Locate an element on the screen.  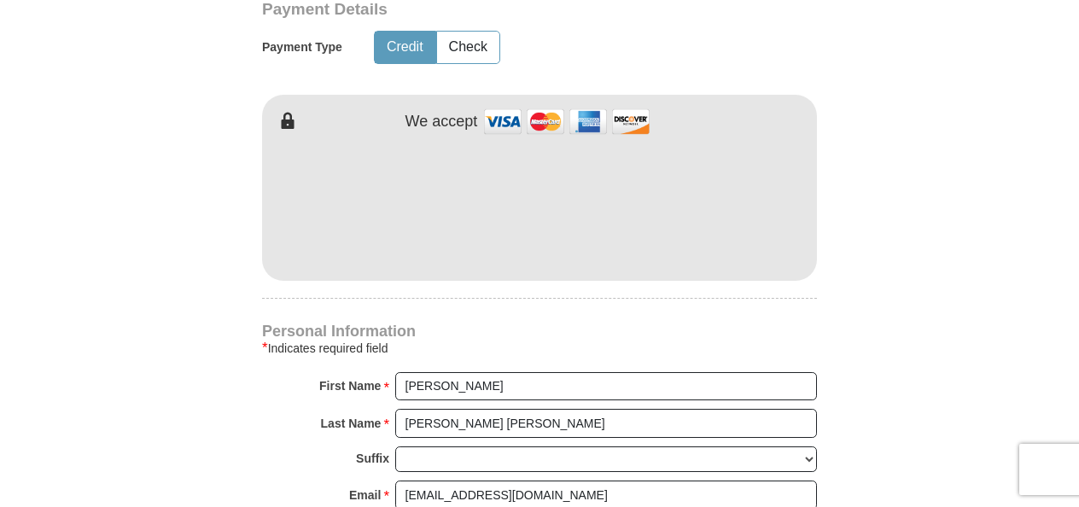
img: credit cards accepted is located at coordinates (567, 121).